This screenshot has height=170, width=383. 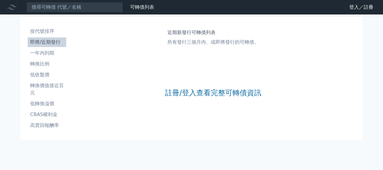 I want to click on a: 低收盤價, so click(x=47, y=75).